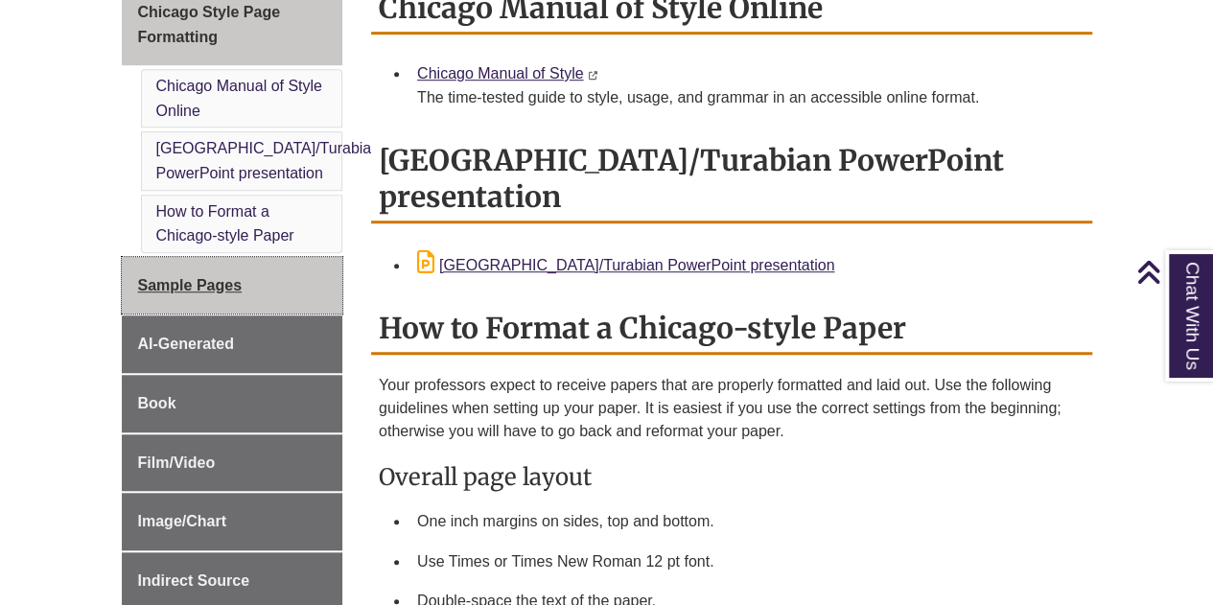 The width and height of the screenshot is (1213, 605). What do you see at coordinates (593, 75) in the screenshot?
I see `i: This link opens in a new window` at bounding box center [593, 75].